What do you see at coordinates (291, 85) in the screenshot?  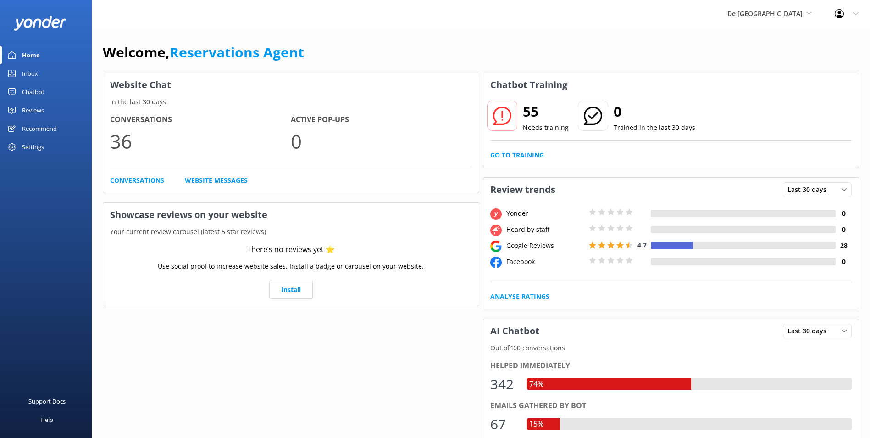 I see `h3: Website Chat` at bounding box center [291, 85].